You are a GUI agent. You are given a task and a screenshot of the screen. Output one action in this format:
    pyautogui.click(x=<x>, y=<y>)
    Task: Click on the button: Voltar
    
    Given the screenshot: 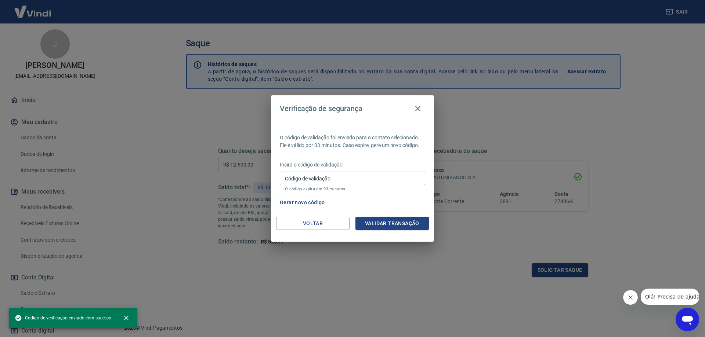 What is the action you would take?
    pyautogui.click(x=313, y=224)
    